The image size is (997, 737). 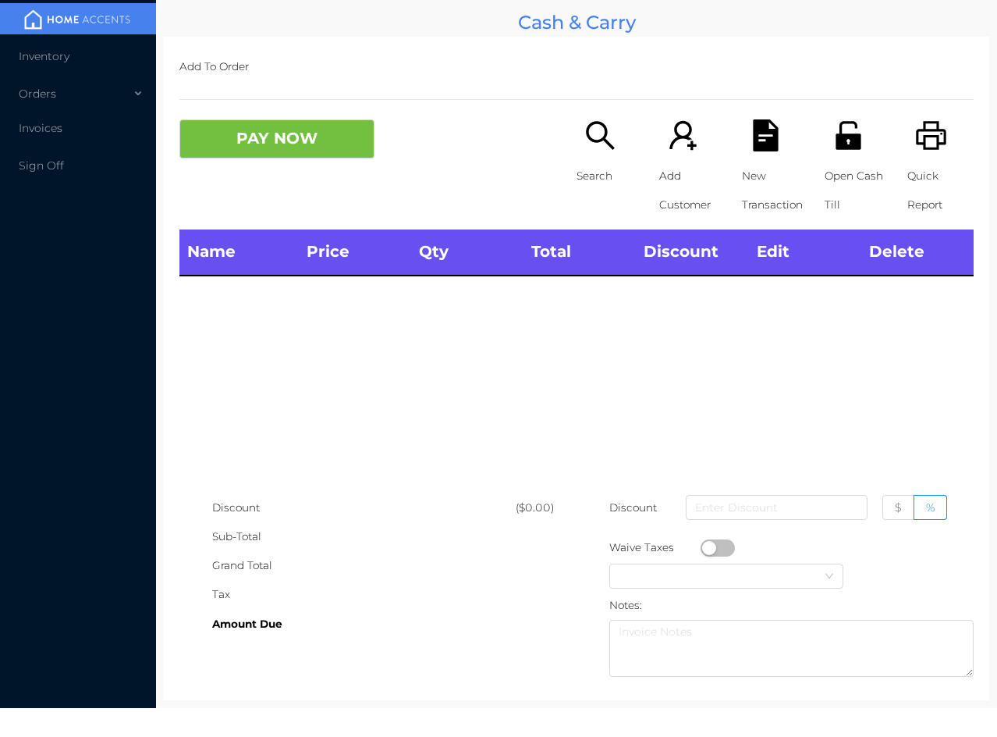 I want to click on i: icon: printer, so click(x=931, y=135).